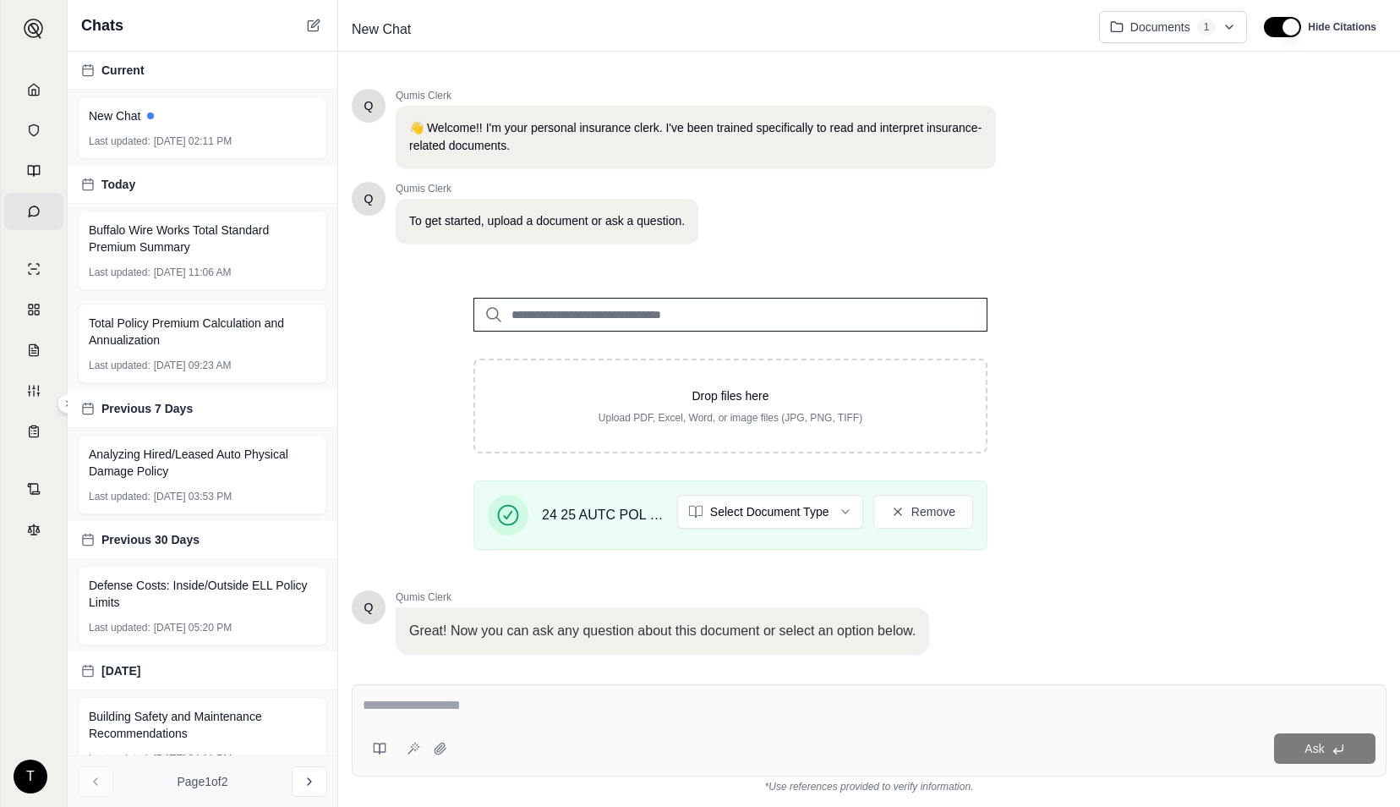 The image size is (1400, 807). What do you see at coordinates (1325, 748) in the screenshot?
I see `button: Ask` at bounding box center [1325, 748].